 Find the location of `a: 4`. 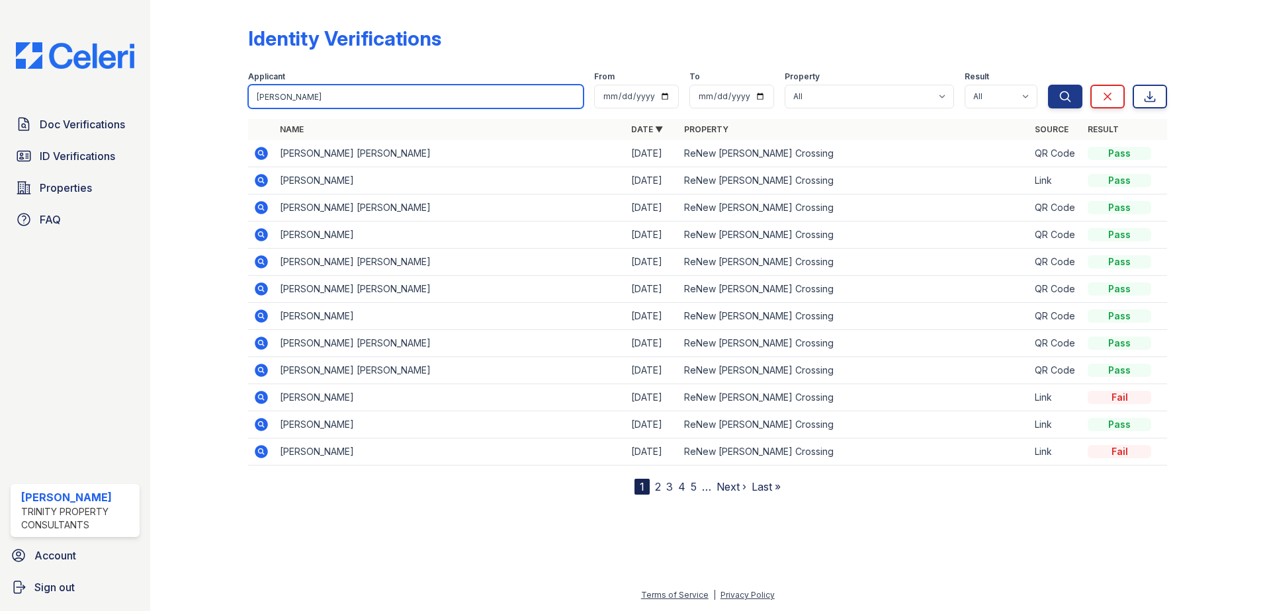

a: 4 is located at coordinates (681, 487).